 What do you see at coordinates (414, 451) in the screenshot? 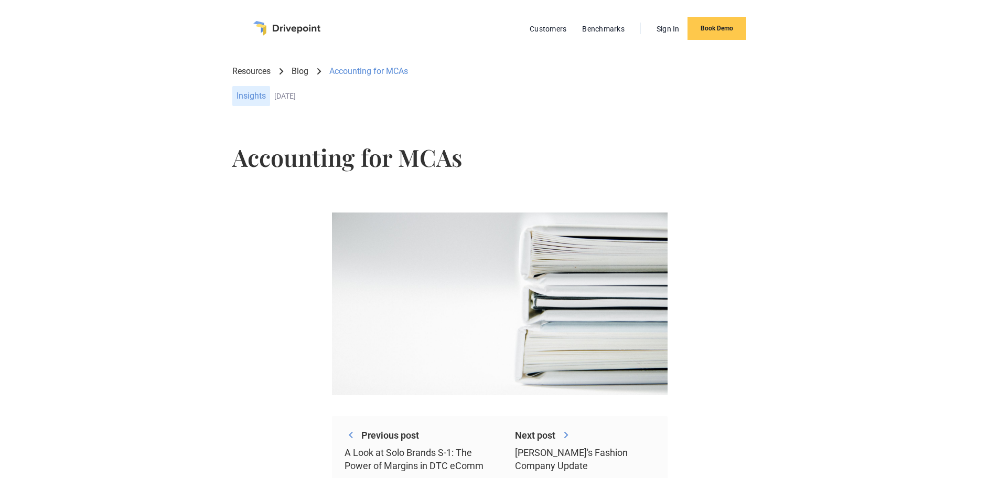
I see `a: Previous postA Look at Solo Brands S-1: The Power of Margins in DTC eComm` at bounding box center [414, 451].